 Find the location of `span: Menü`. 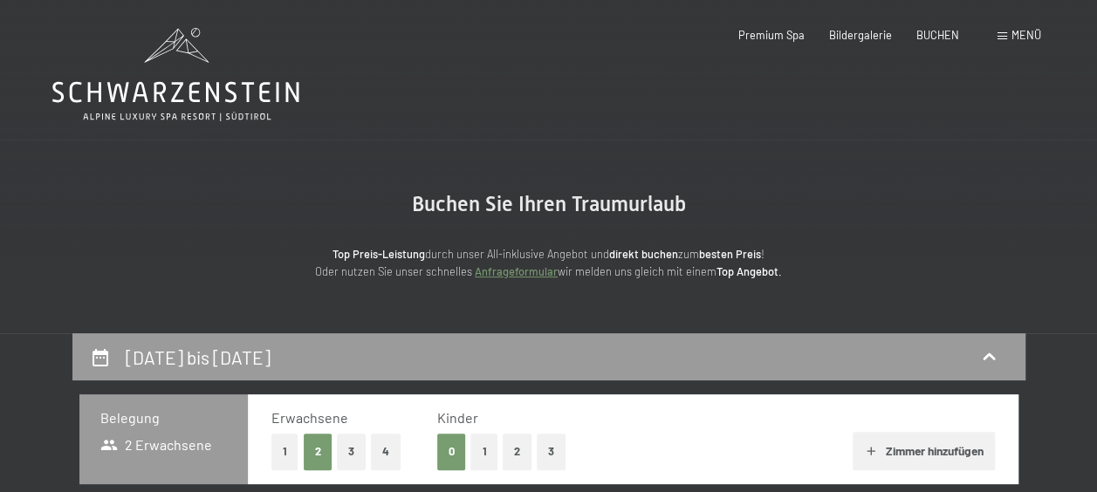

span: Menü is located at coordinates (1026, 35).